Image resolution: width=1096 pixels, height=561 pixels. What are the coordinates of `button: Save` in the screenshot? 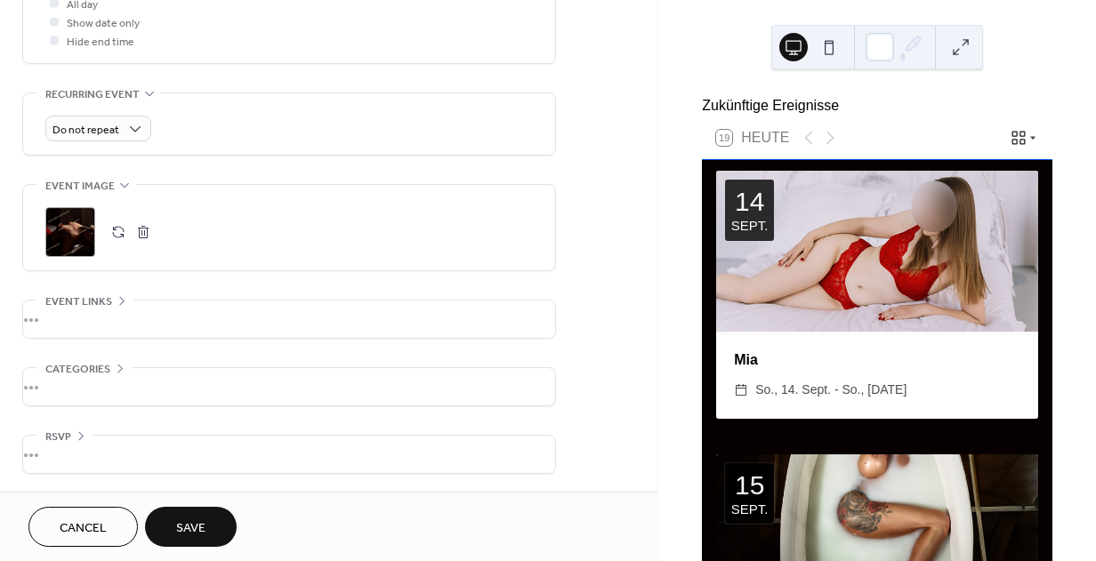 It's located at (190, 526).